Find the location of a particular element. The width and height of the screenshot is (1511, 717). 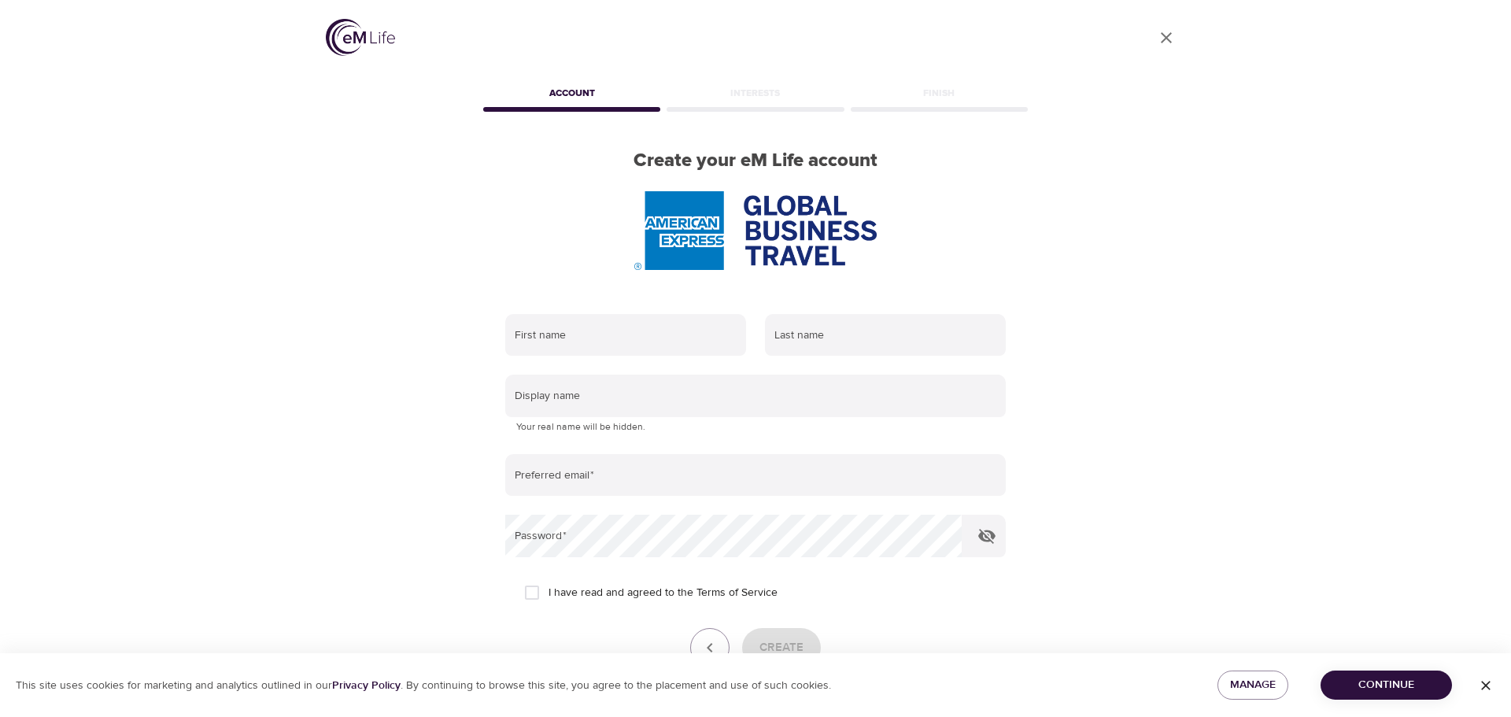

img: logo is located at coordinates (360, 37).